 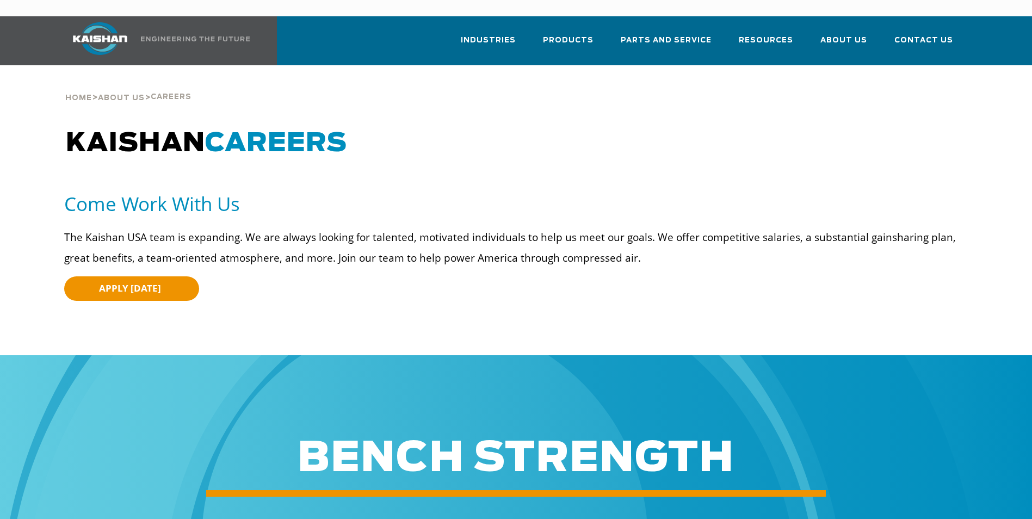 I want to click on a: Kaishan USA, so click(x=156, y=41).